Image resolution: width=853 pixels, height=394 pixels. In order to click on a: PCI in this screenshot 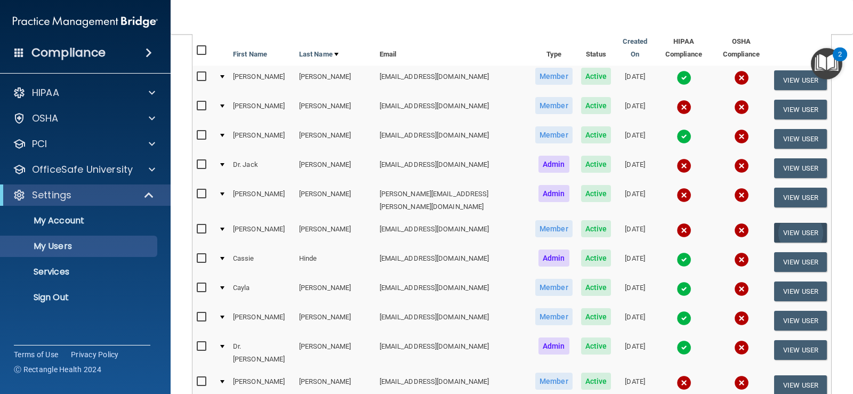, I will do `click(84, 144)`.